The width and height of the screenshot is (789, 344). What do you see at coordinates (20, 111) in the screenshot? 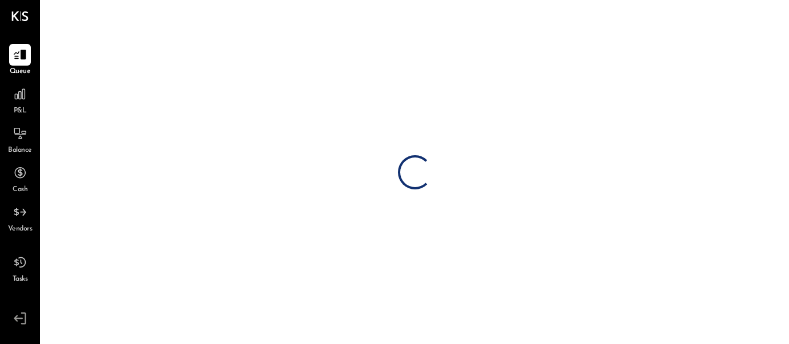
I see `span: P&L` at bounding box center [20, 111].